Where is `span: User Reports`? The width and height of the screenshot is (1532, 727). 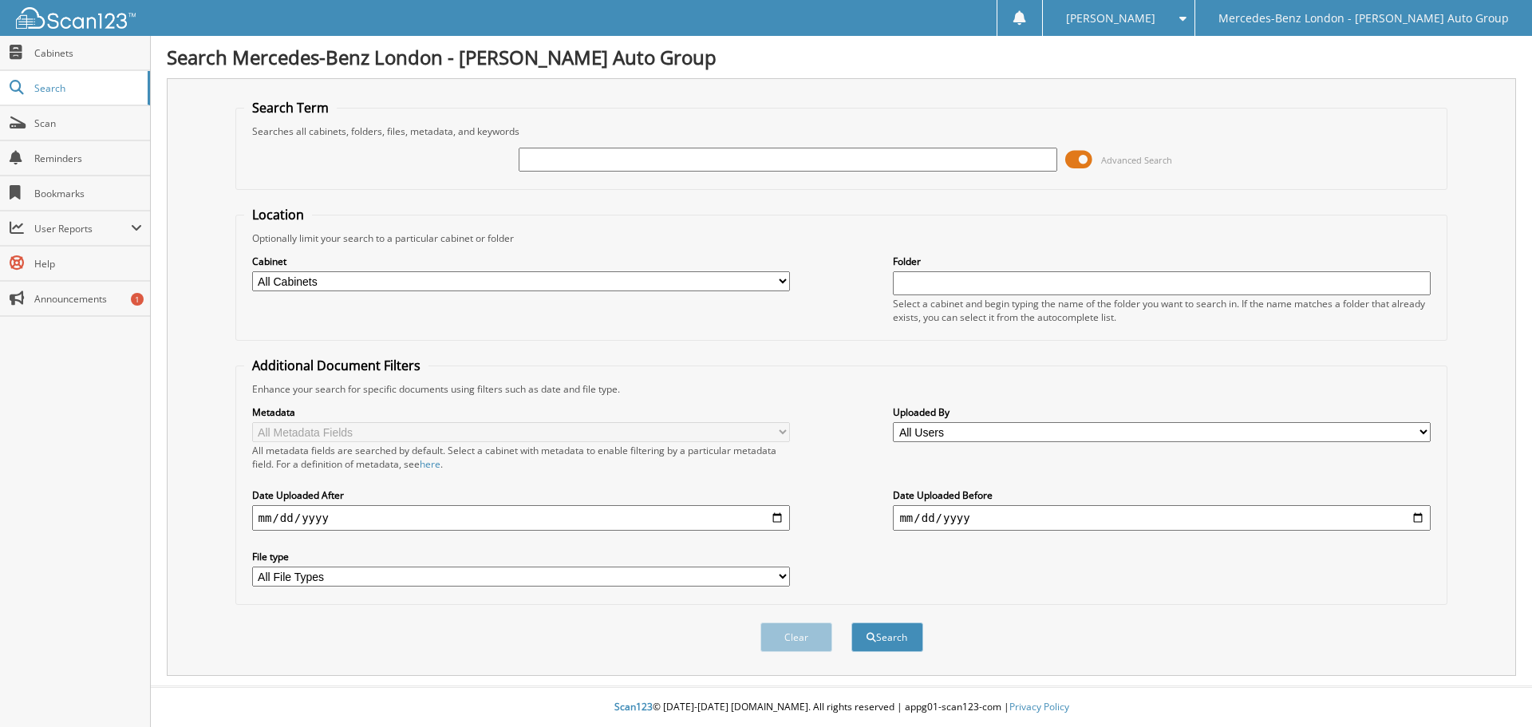 span: User Reports is located at coordinates (82, 228).